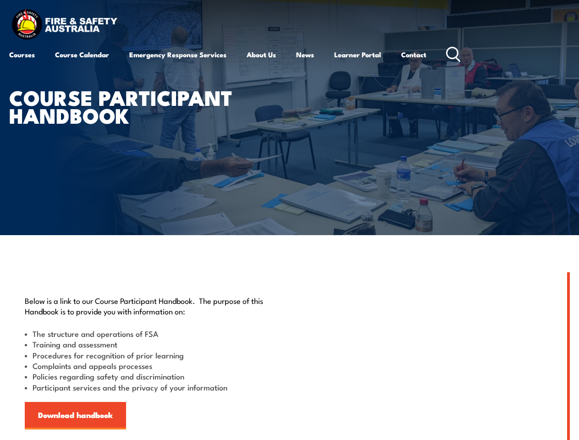  What do you see at coordinates (150, 333) in the screenshot?
I see `li: The structure and operations of FSA` at bounding box center [150, 333].